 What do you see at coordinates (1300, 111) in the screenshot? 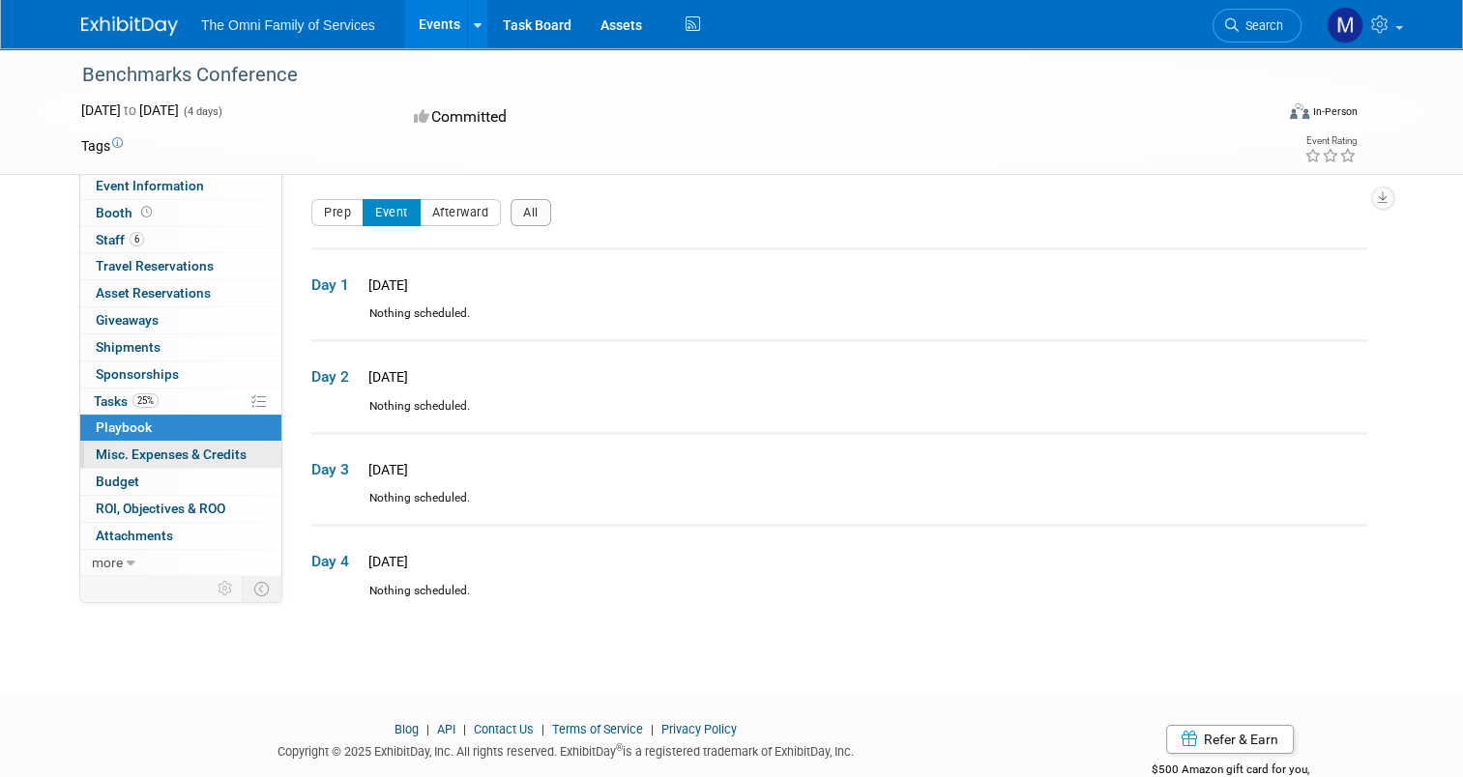
I see `img: Format-Inperson.png` at bounding box center [1300, 111].